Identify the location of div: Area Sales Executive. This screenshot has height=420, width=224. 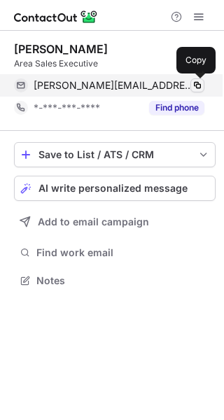
(115, 64).